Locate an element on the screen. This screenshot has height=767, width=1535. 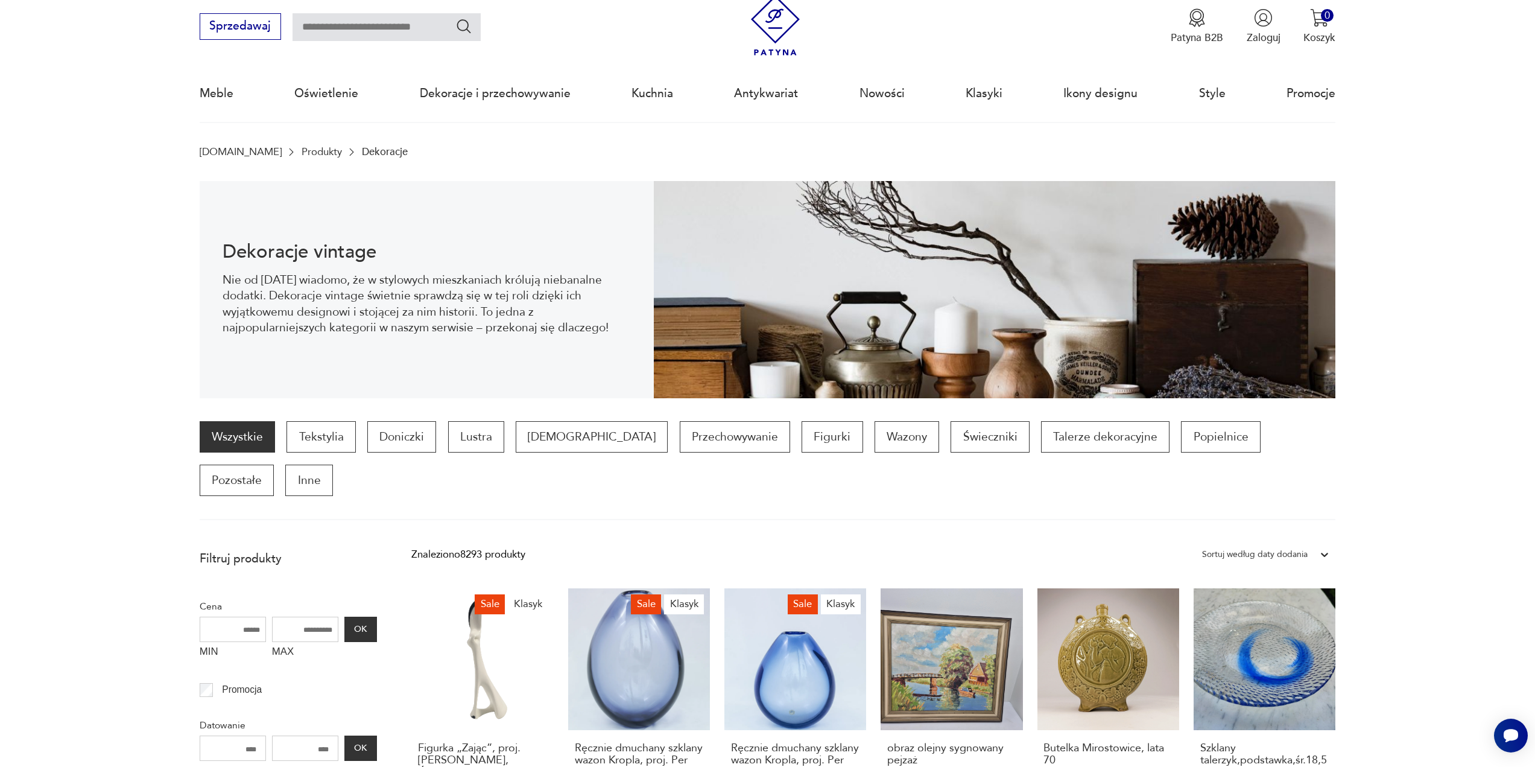
p: Patyna B2B is located at coordinates (1197, 37).